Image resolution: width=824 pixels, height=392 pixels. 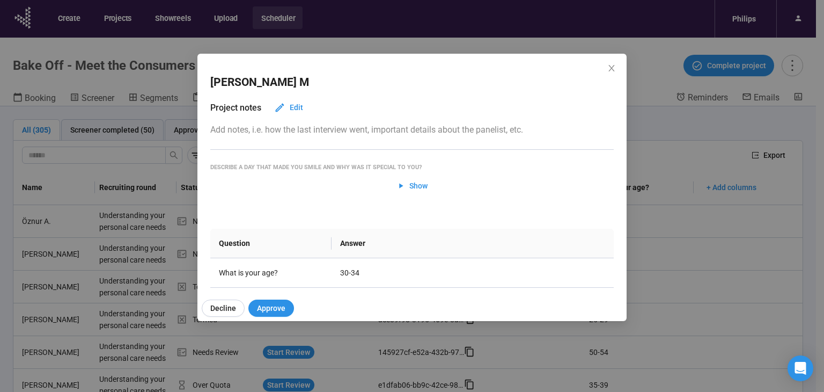 What do you see at coordinates (473, 243) in the screenshot?
I see `th: Answer` at bounding box center [473, 243].